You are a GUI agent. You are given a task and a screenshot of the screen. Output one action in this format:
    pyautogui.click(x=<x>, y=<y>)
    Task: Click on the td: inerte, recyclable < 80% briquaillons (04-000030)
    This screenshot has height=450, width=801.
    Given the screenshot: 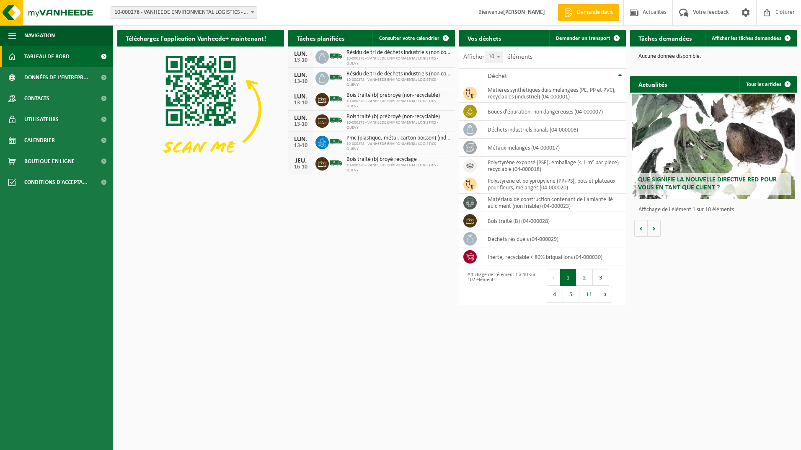 What is the action you would take?
    pyautogui.click(x=553, y=257)
    